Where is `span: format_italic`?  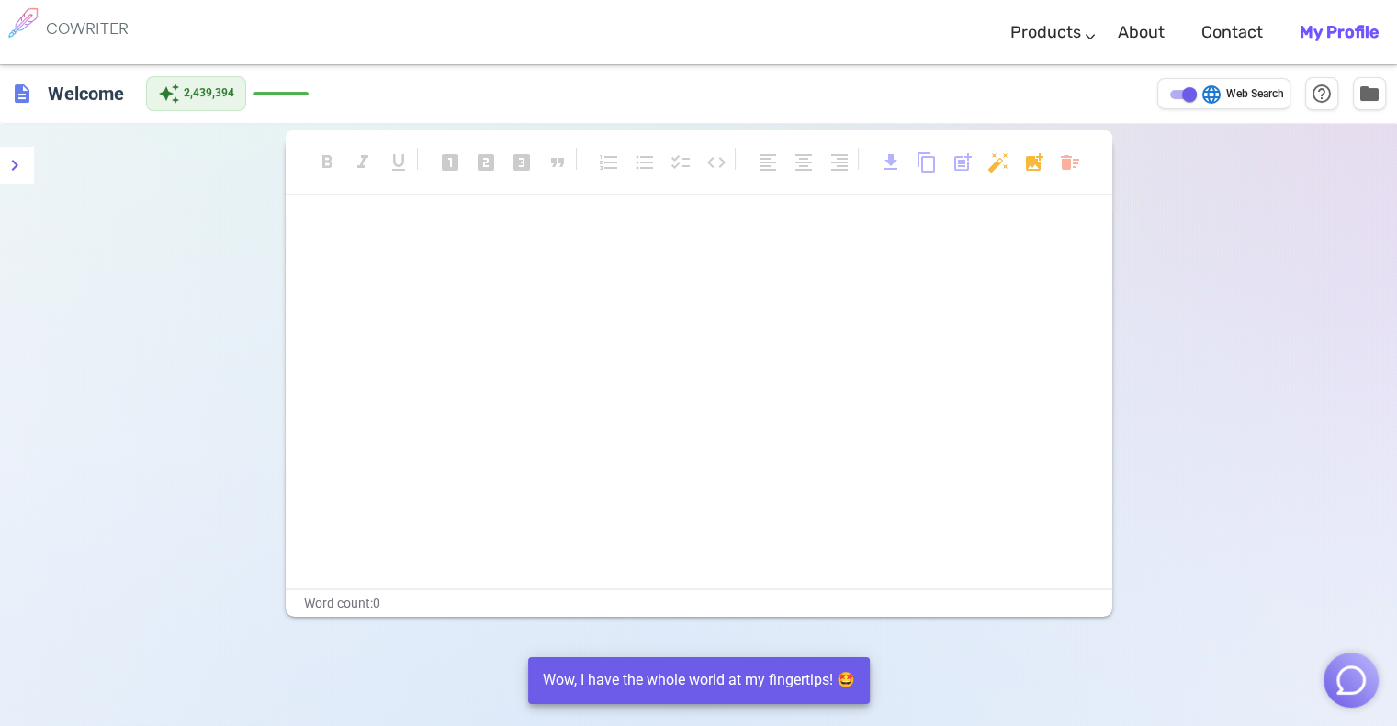
span: format_italic is located at coordinates (363, 163).